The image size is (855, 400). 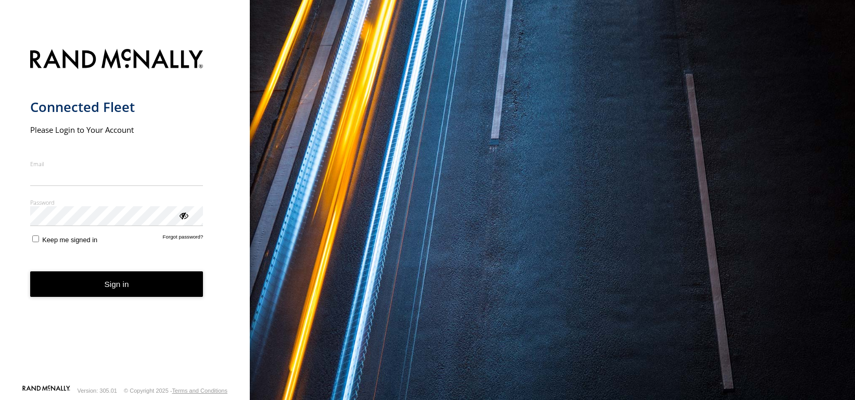 What do you see at coordinates (117, 130) in the screenshot?
I see `h2: Please Login to Your Account` at bounding box center [117, 130].